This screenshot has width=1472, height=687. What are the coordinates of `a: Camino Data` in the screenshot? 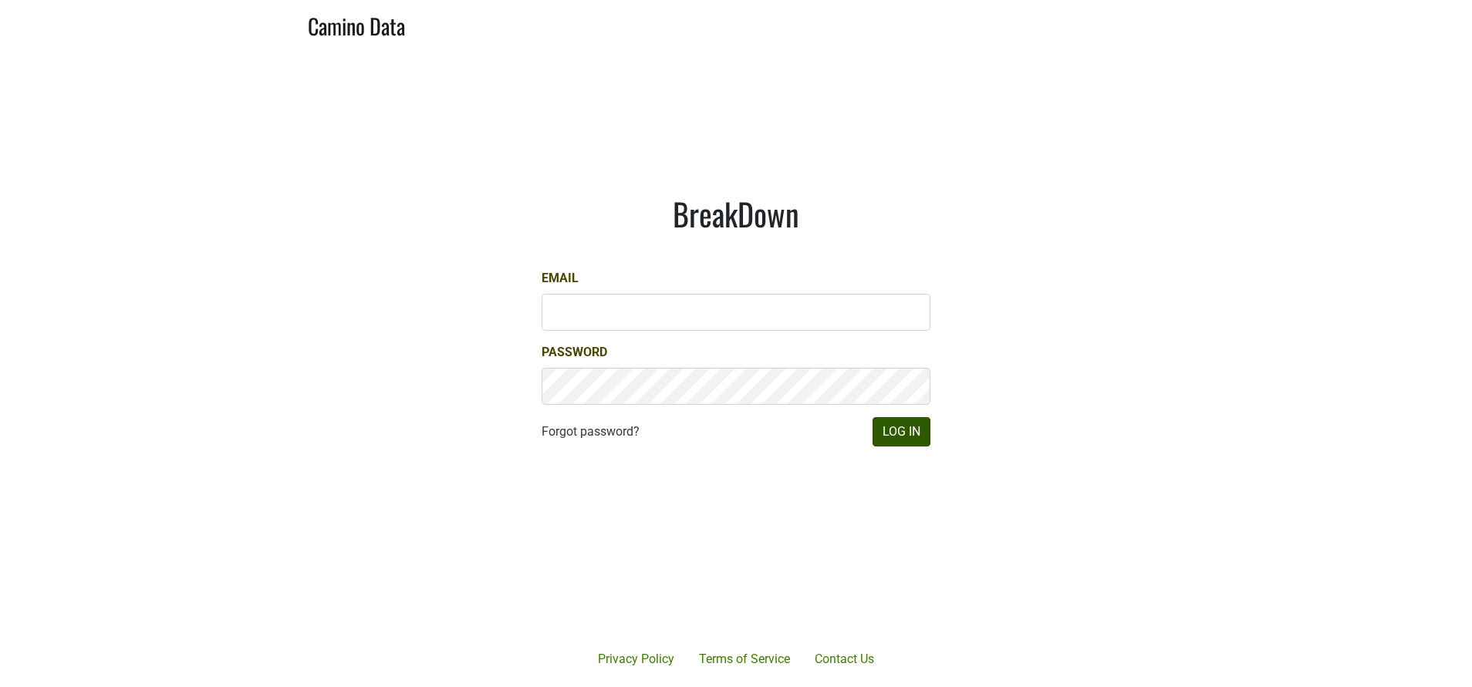 It's located at (356, 24).